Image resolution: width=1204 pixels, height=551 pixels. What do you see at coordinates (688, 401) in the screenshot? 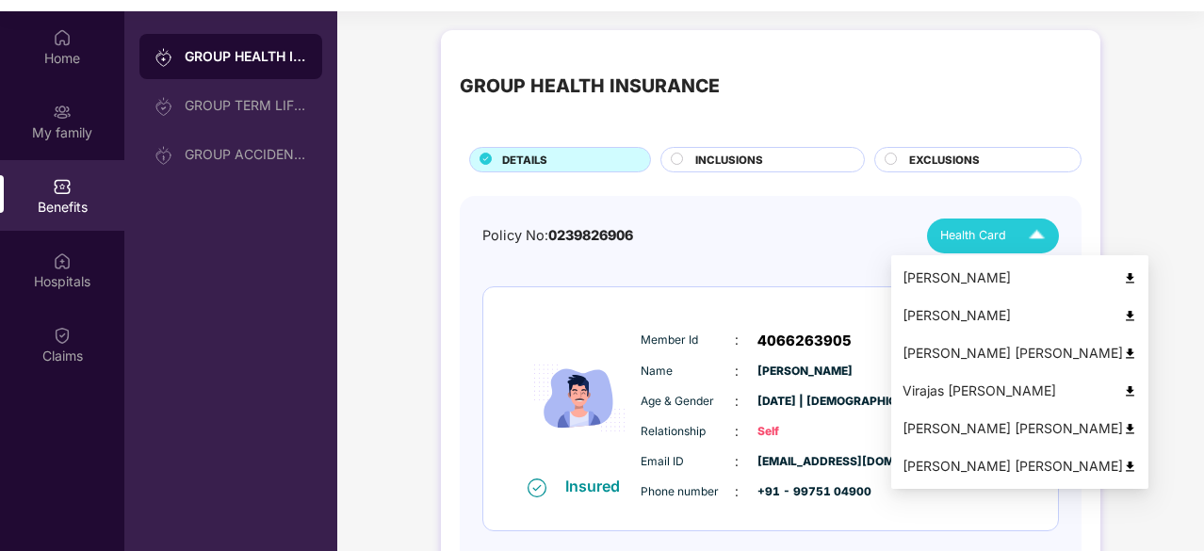
I see `span: Age & Gender` at bounding box center [688, 401].